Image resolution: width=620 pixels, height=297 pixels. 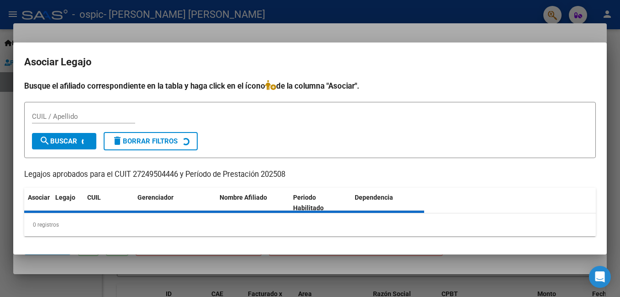 What do you see at coordinates (374, 197) in the screenshot?
I see `span: Dependencia` at bounding box center [374, 197].